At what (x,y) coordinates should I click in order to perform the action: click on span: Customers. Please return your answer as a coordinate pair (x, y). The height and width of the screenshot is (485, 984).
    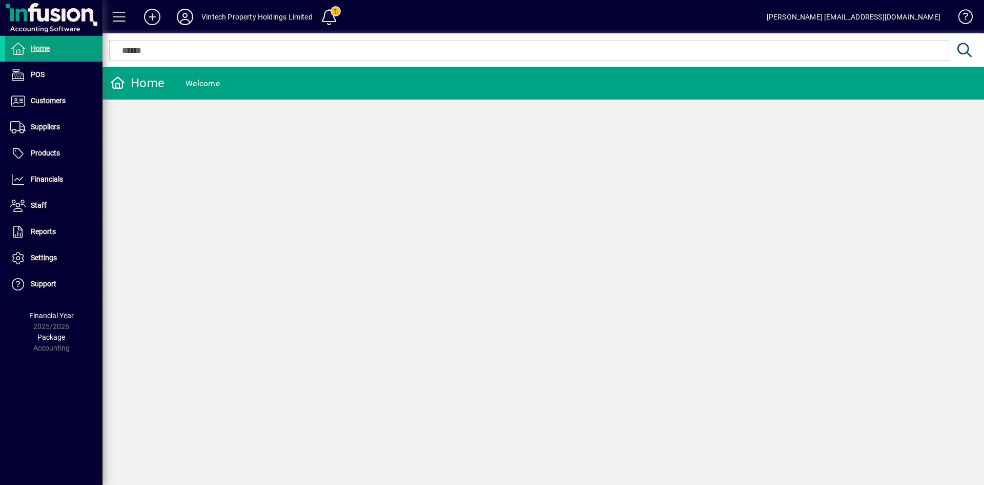
    Looking at the image, I should click on (48, 100).